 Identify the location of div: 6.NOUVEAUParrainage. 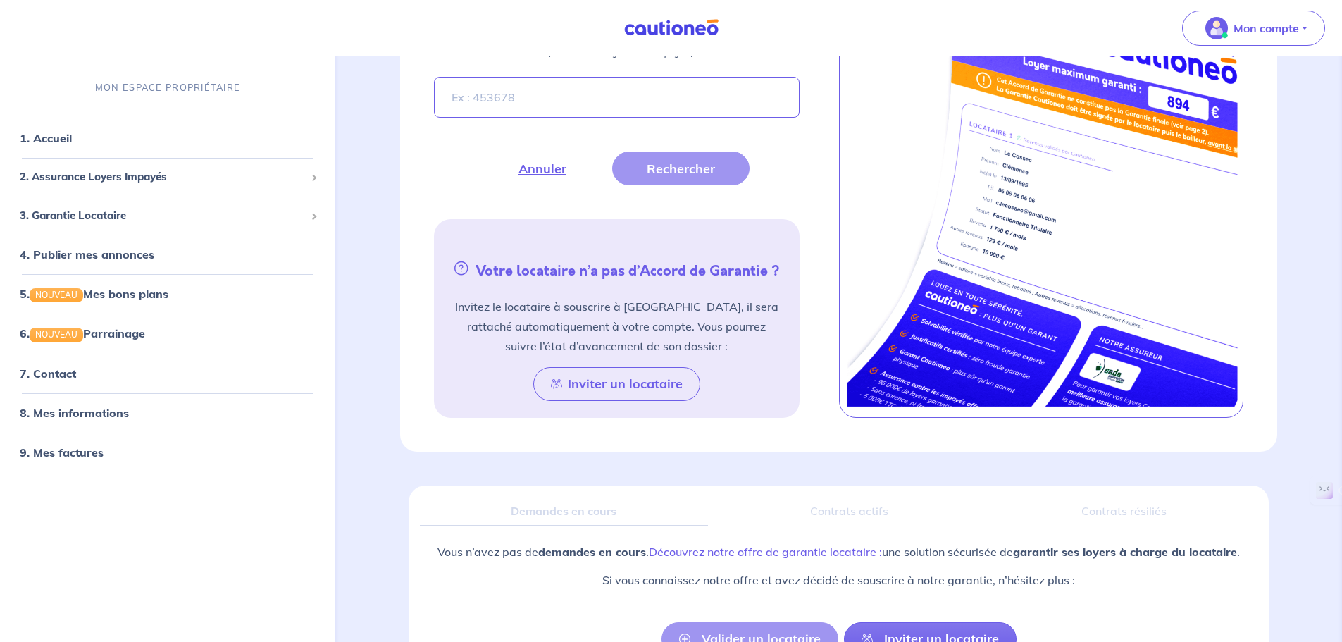
(168, 333).